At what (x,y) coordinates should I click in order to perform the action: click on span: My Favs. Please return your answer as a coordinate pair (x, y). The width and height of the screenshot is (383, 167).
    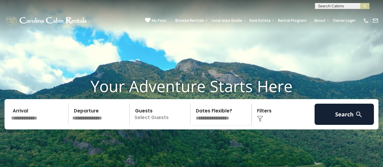
    Looking at the image, I should click on (159, 21).